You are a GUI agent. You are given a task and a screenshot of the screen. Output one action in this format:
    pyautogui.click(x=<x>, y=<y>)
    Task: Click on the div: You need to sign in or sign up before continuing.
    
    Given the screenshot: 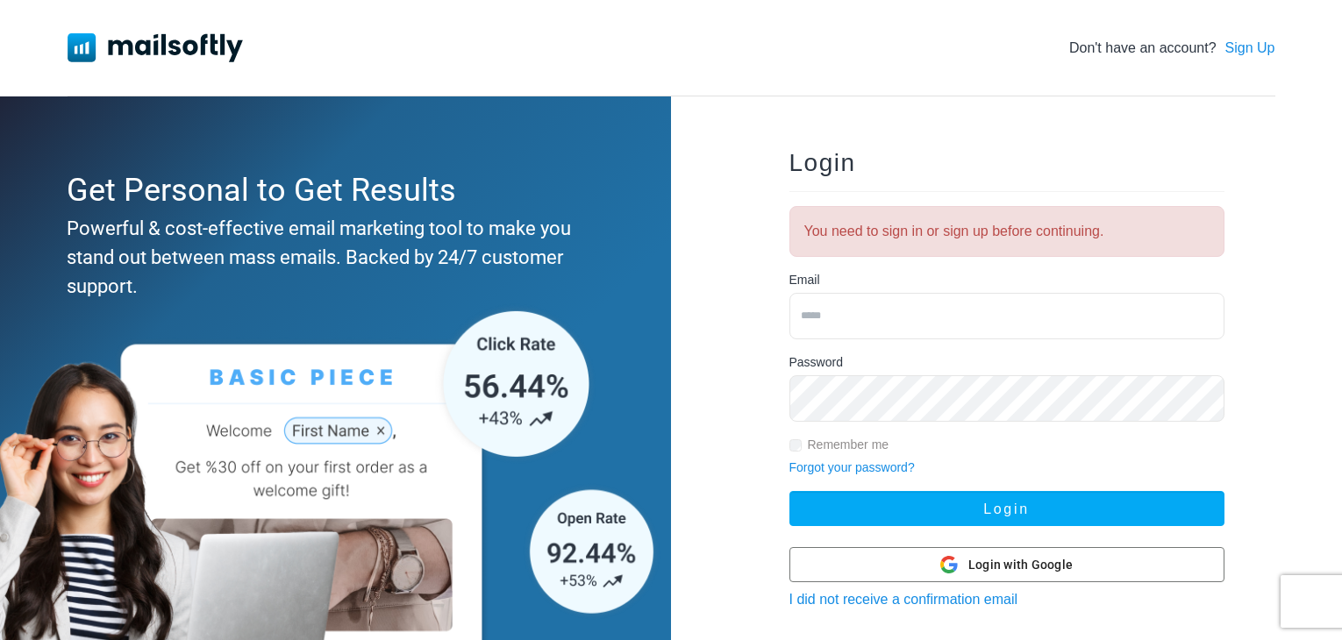 What is the action you would take?
    pyautogui.click(x=1007, y=231)
    